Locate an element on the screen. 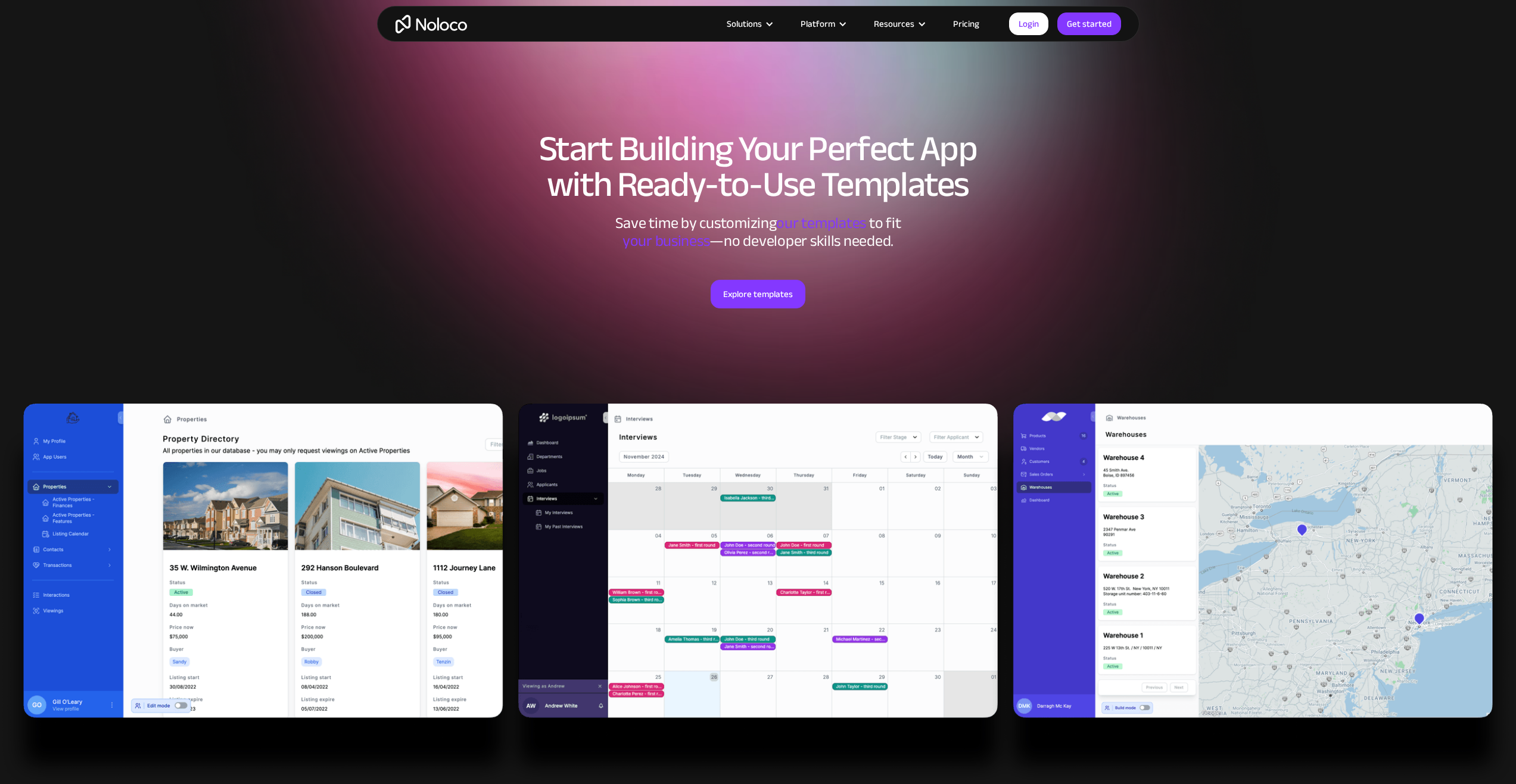 This screenshot has height=784, width=1516. a: Get started is located at coordinates (1089, 23).